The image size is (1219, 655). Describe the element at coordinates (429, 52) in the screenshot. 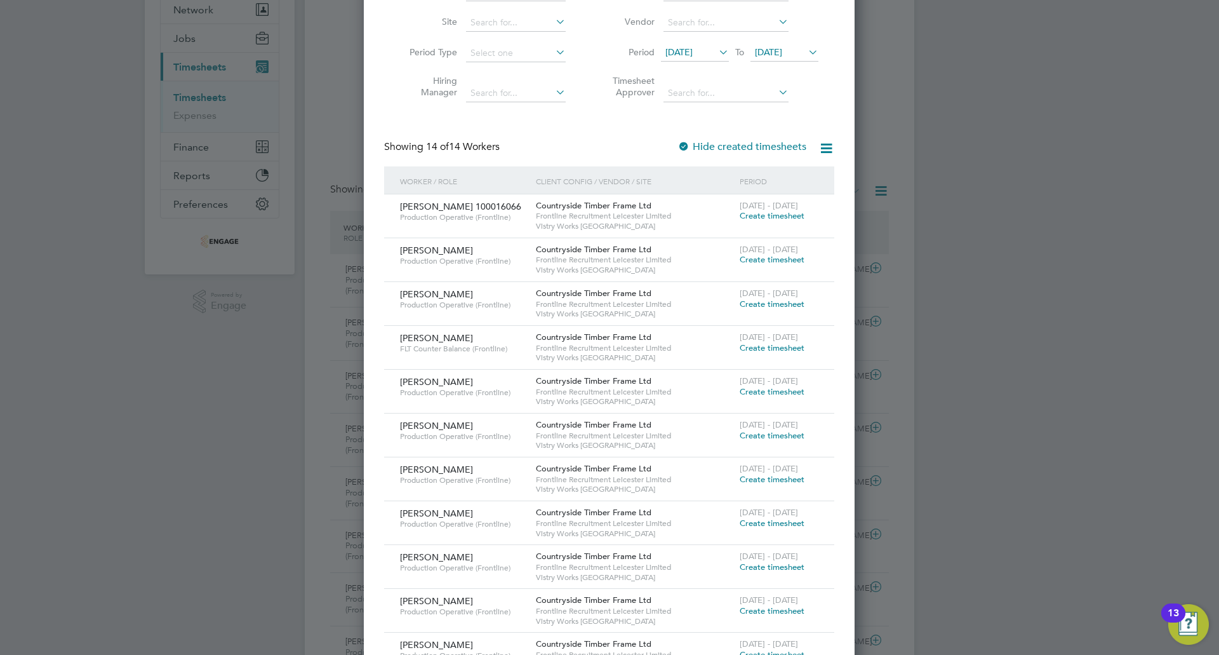

I see `label: Period Type` at that location.